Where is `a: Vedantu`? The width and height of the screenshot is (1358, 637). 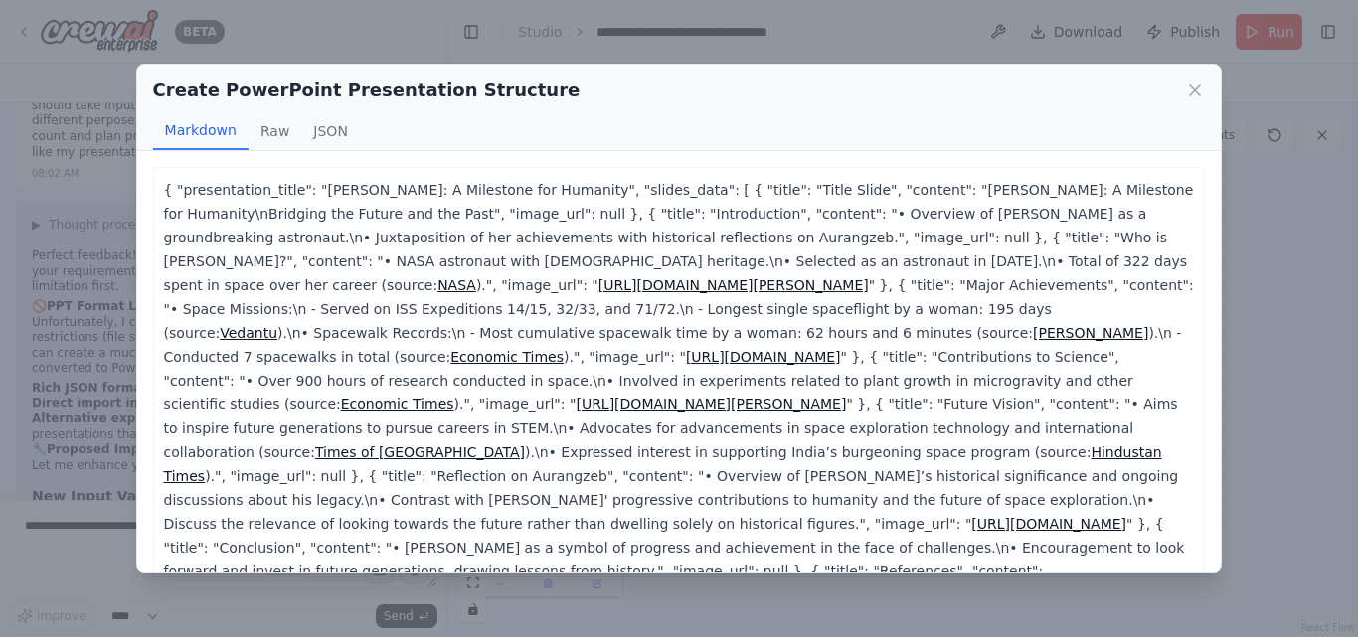 a: Vedantu is located at coordinates (249, 333).